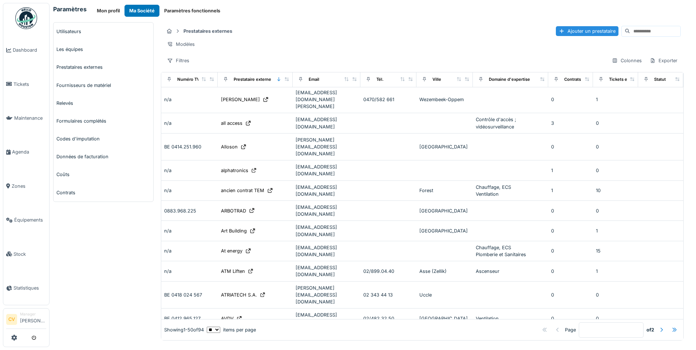 This screenshot has width=696, height=350. Describe the element at coordinates (26, 186) in the screenshot. I see `a: Zones` at that location.